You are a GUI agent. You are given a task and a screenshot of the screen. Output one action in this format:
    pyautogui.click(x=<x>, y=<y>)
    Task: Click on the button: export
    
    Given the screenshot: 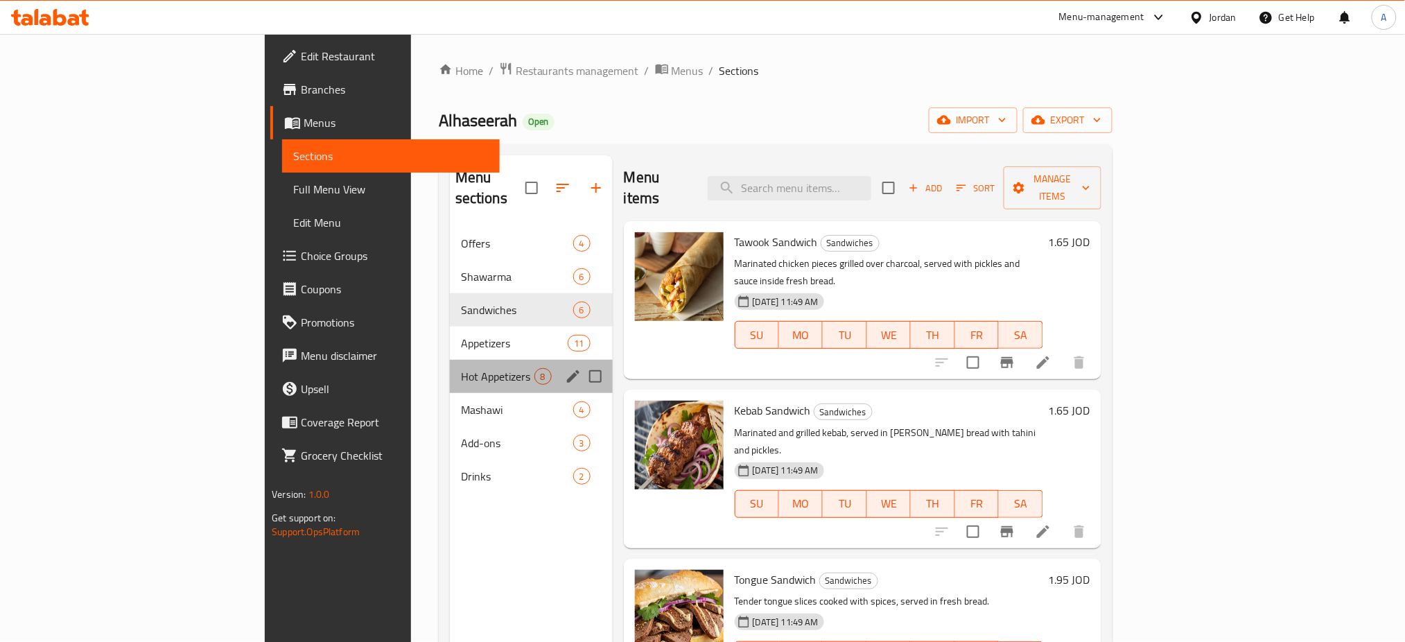 What is the action you would take?
    pyautogui.click(x=1067, y=120)
    